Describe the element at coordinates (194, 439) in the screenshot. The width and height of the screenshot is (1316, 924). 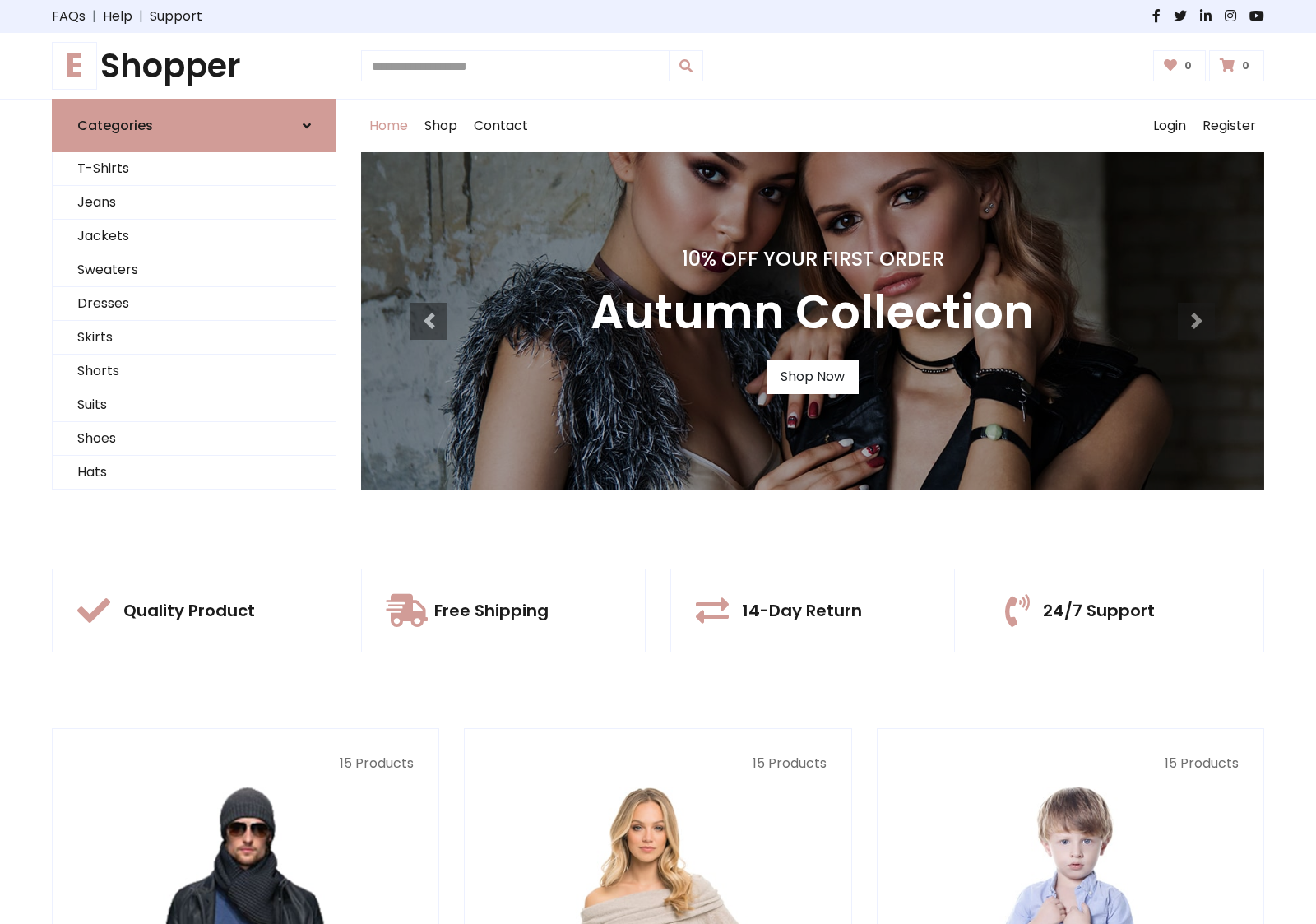
I see `a: Shoes` at that location.